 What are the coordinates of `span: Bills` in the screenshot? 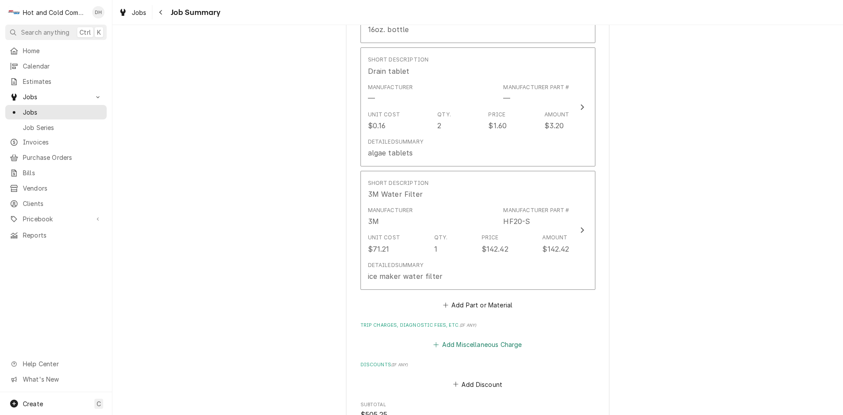 It's located at (62, 173).